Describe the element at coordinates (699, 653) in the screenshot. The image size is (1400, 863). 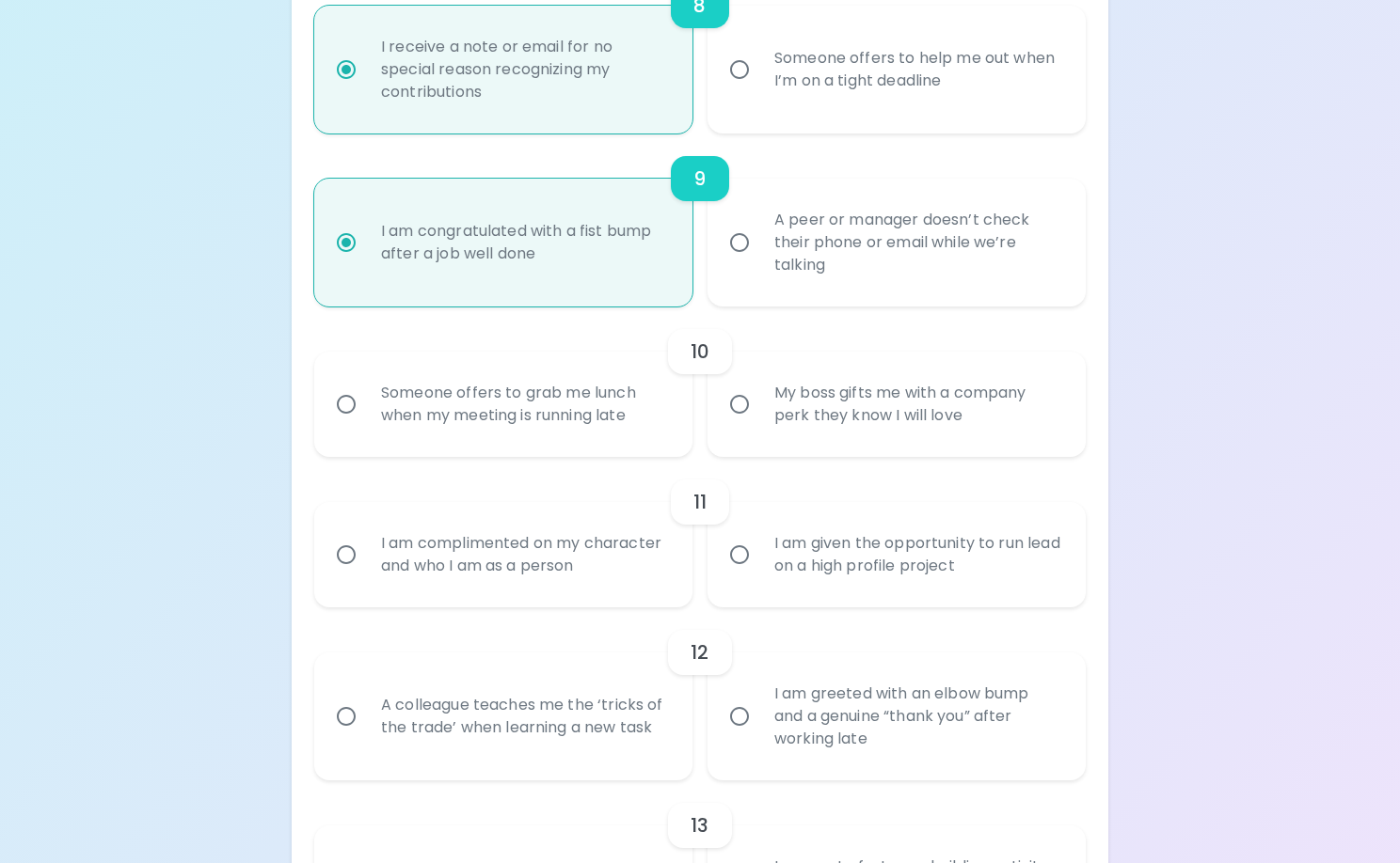
I see `h6: 12` at that location.